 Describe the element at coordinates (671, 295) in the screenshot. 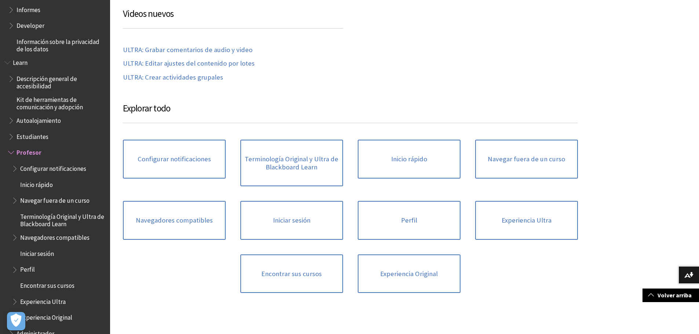

I see `a: Volver arriba` at that location.